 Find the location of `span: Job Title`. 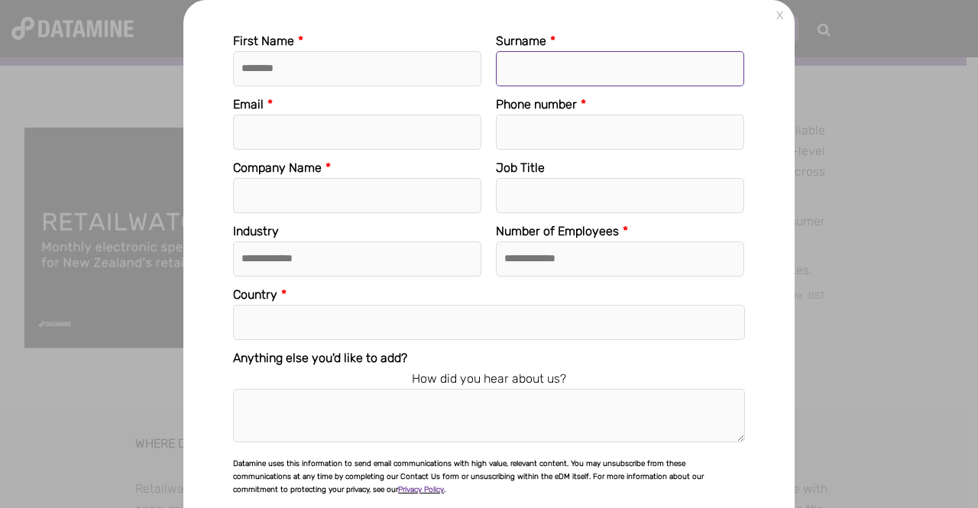

span: Job Title is located at coordinates (521, 167).